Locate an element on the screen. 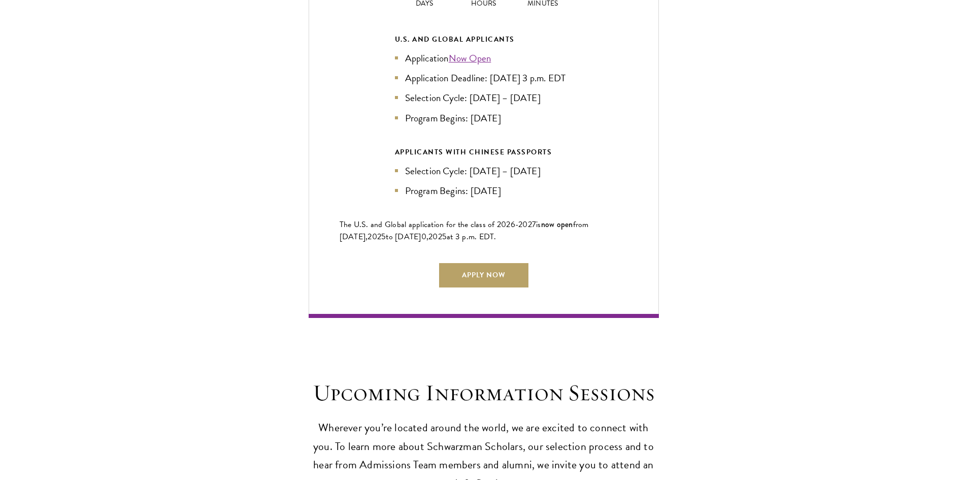  a: Apply Now is located at coordinates (484, 275).